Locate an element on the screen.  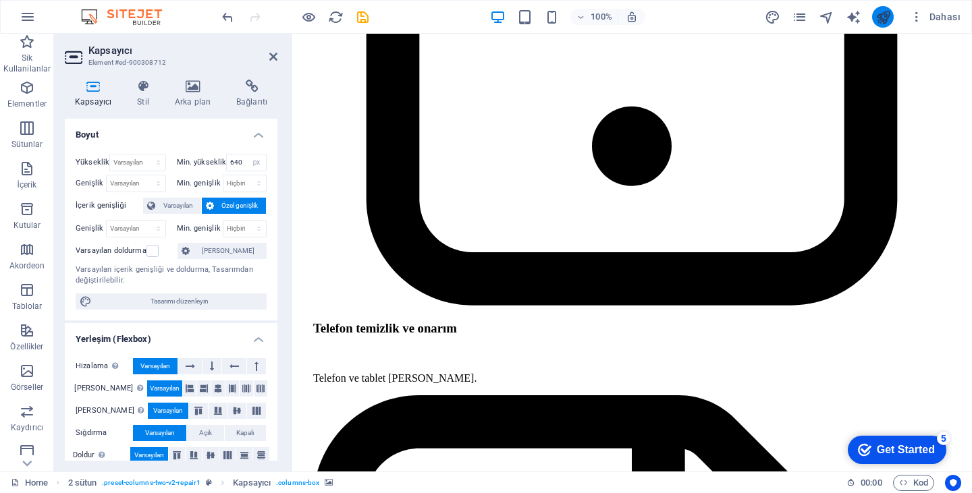
span: Dahası is located at coordinates (935, 17).